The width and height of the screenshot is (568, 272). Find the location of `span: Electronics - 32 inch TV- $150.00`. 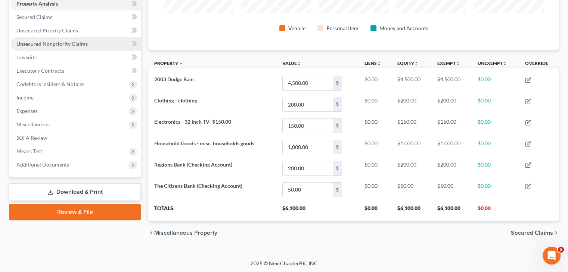

span: Electronics - 32 inch TV- $150.00 is located at coordinates (193, 122).